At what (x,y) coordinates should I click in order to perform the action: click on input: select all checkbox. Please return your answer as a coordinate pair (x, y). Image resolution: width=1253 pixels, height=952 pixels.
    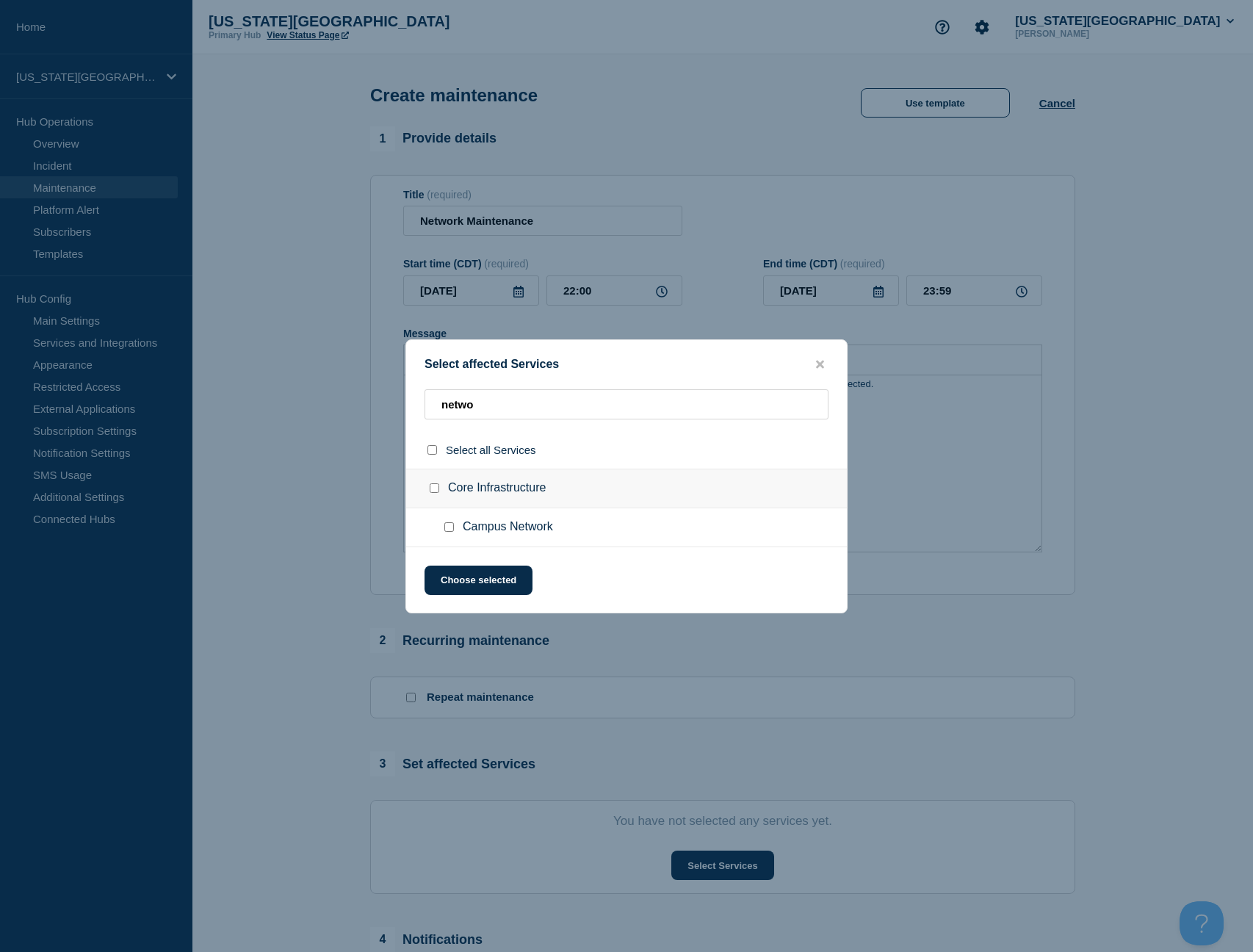
    Looking at the image, I should click on (432, 450).